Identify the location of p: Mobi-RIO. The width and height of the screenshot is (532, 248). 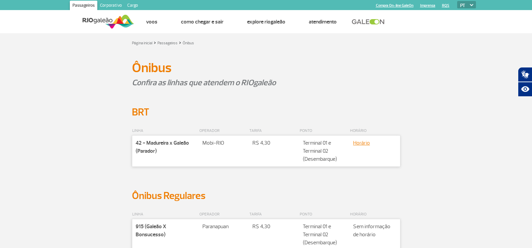
(224, 143).